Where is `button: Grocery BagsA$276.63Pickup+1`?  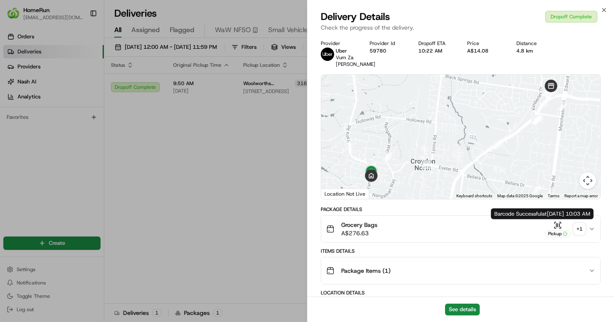 button: Grocery BagsA$276.63Pickup+1 is located at coordinates (460, 229).